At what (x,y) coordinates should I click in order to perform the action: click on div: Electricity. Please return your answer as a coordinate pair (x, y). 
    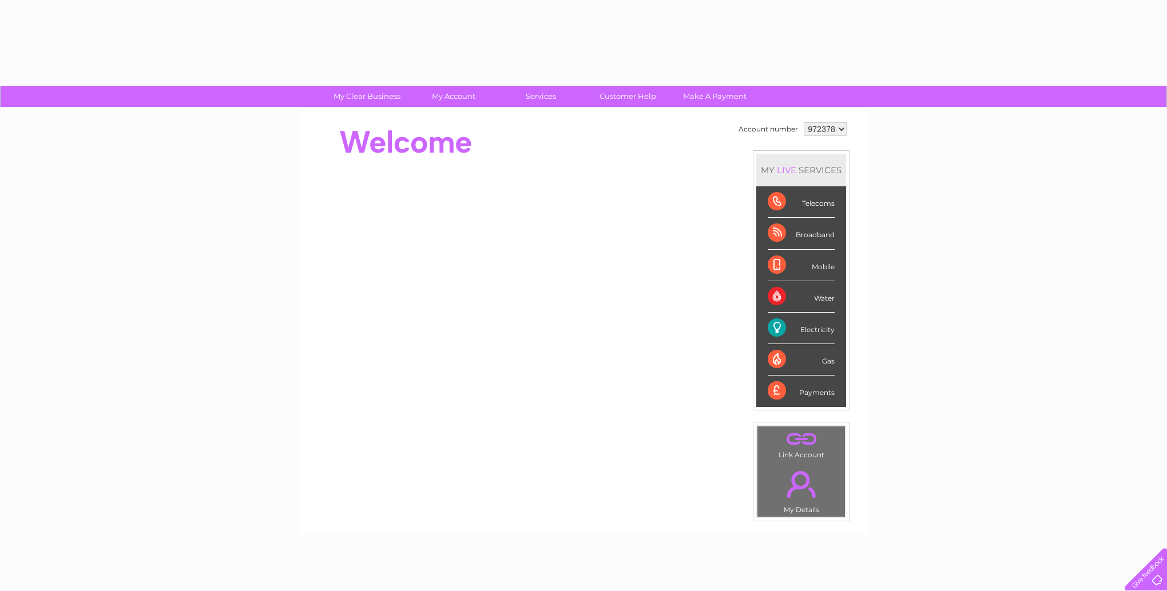
    Looking at the image, I should click on (801, 328).